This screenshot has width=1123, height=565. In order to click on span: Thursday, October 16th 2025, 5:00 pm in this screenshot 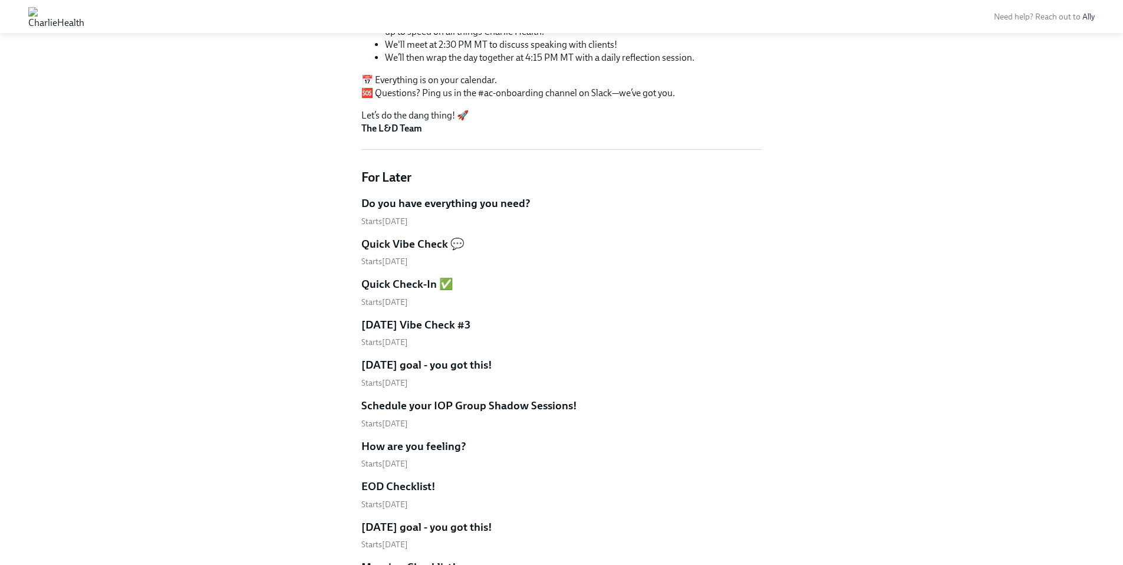, I will do `click(384, 464)`.